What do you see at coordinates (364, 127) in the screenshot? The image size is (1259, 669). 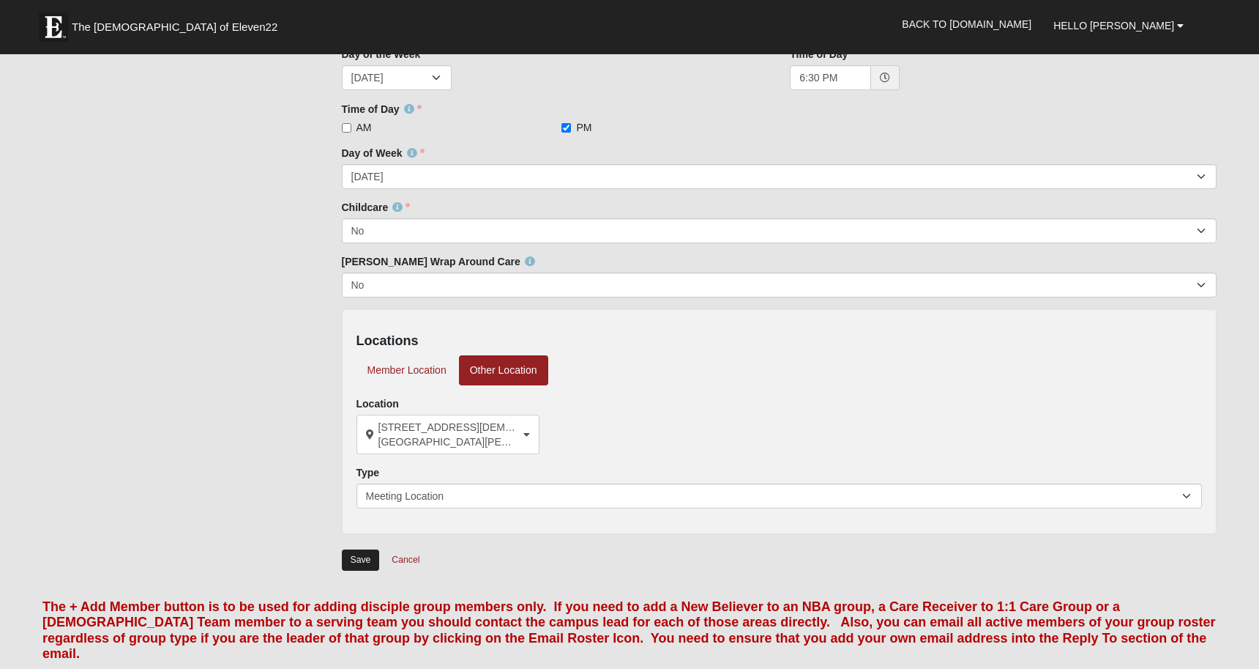 I see `span: AM` at bounding box center [364, 127].